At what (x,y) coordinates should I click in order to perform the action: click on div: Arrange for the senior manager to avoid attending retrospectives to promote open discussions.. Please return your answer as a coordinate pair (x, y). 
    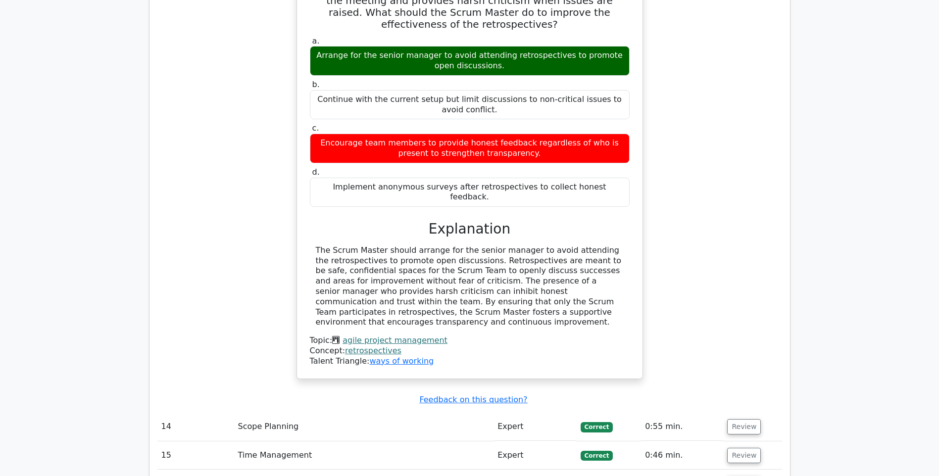
    Looking at the image, I should click on (470, 61).